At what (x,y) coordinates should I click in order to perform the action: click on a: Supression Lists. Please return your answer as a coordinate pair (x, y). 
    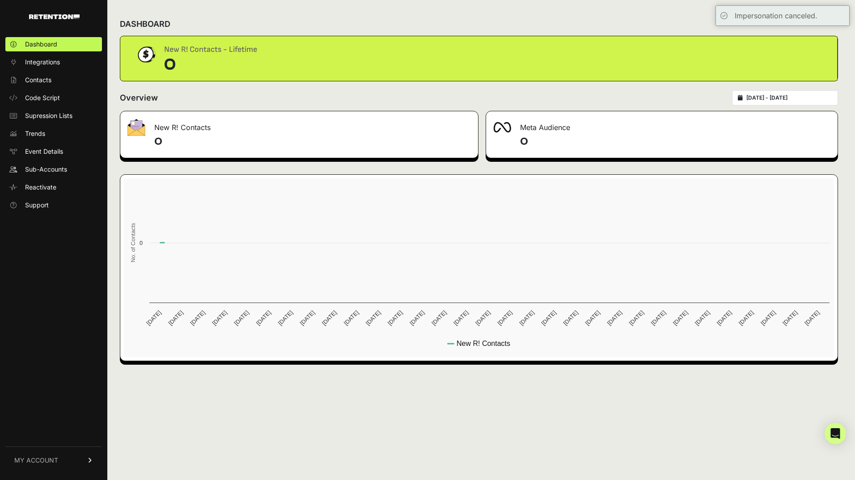
    Looking at the image, I should click on (54, 116).